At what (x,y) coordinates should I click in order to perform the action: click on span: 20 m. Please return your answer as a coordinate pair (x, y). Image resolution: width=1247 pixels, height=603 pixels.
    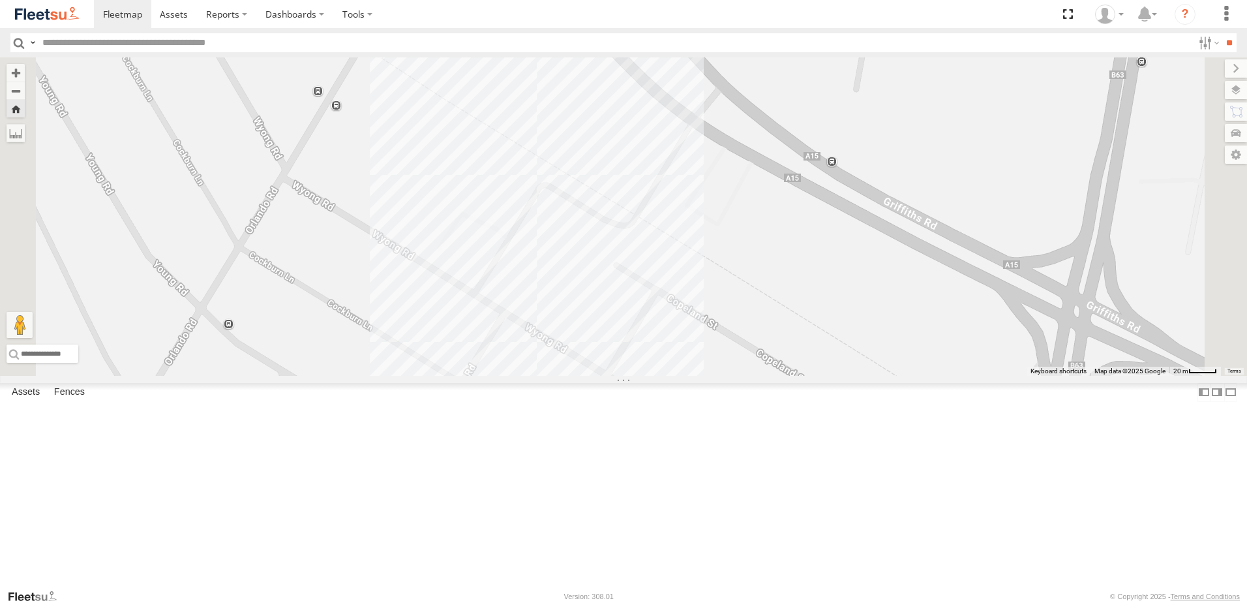
    Looking at the image, I should click on (1180, 370).